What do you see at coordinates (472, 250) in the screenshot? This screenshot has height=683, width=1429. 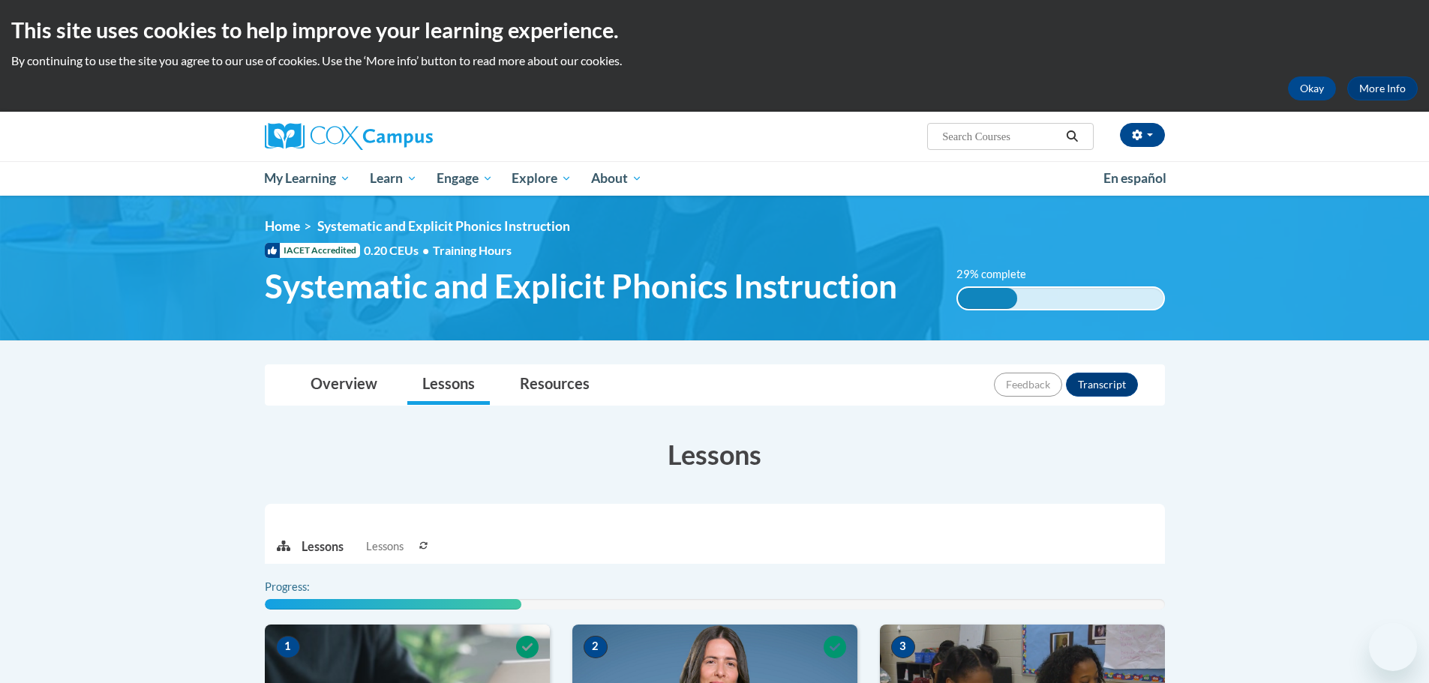 I see `span: Training Hours` at bounding box center [472, 250].